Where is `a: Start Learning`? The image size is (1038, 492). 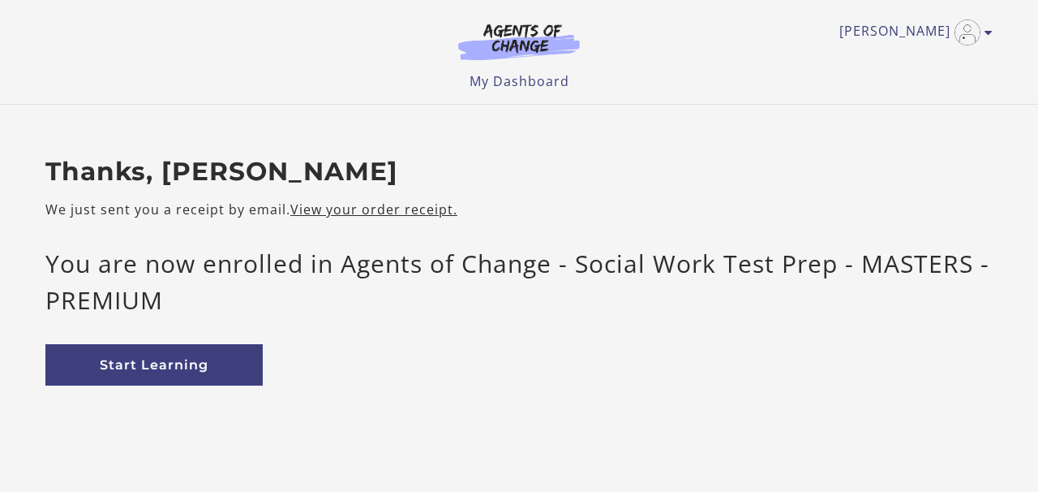 a: Start Learning is located at coordinates (154, 364).